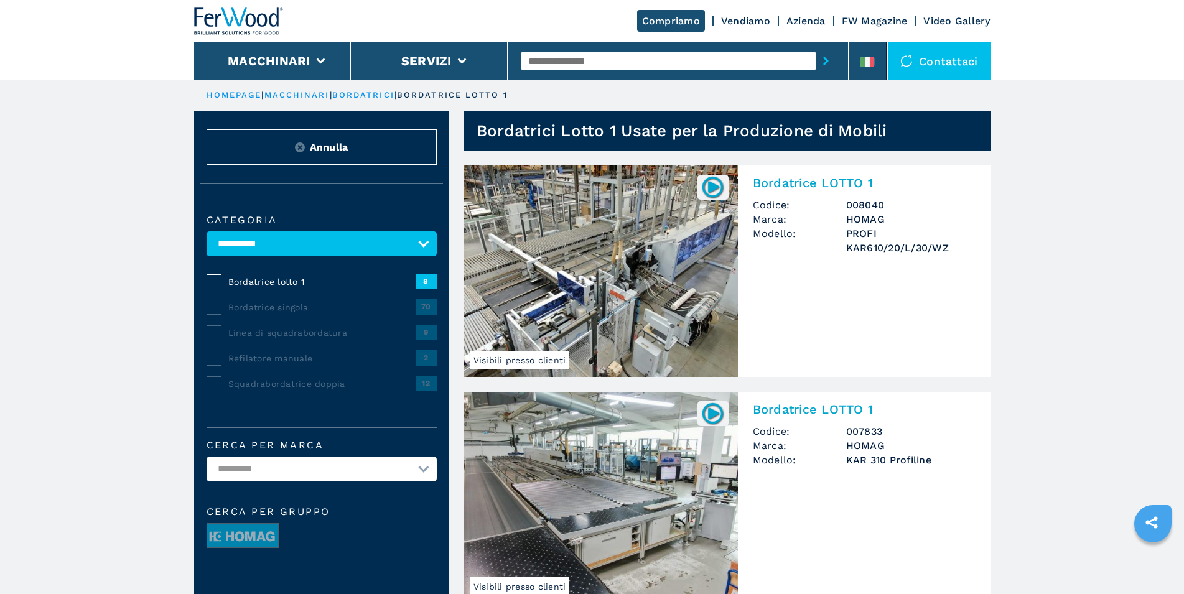 The image size is (1184, 594). I want to click on a: Vendiamo, so click(745, 21).